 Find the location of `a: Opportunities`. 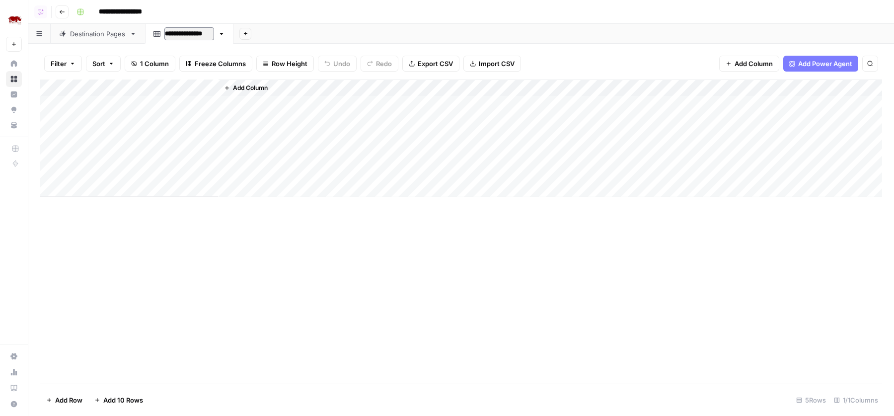

a: Opportunities is located at coordinates (14, 110).